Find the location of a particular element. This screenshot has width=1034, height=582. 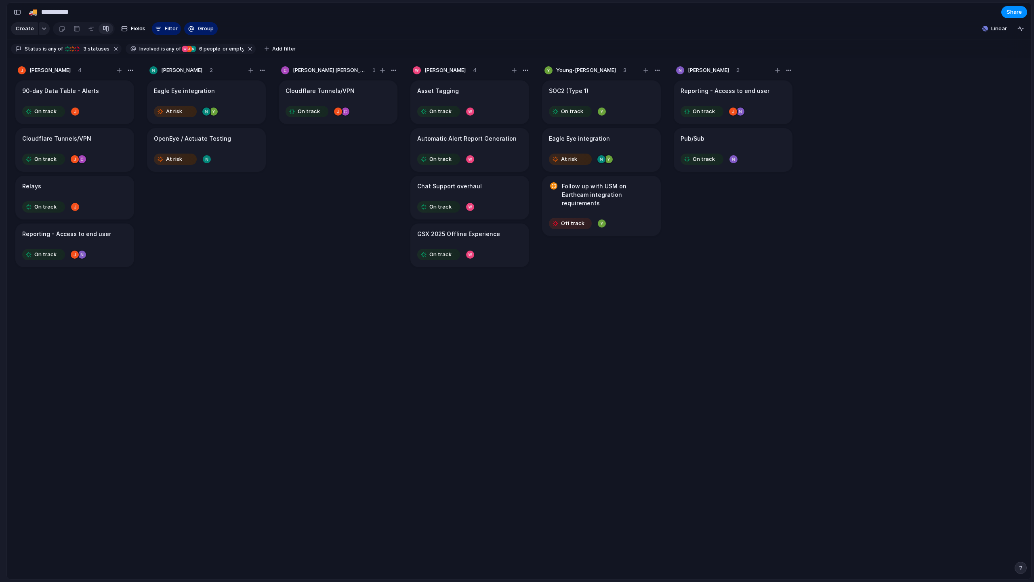

div: Pub/SubOn track is located at coordinates (733, 150).